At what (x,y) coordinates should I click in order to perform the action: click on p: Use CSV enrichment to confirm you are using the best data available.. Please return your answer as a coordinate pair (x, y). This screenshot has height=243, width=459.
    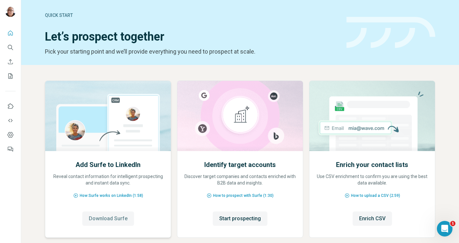
    Looking at the image, I should click on (372, 180).